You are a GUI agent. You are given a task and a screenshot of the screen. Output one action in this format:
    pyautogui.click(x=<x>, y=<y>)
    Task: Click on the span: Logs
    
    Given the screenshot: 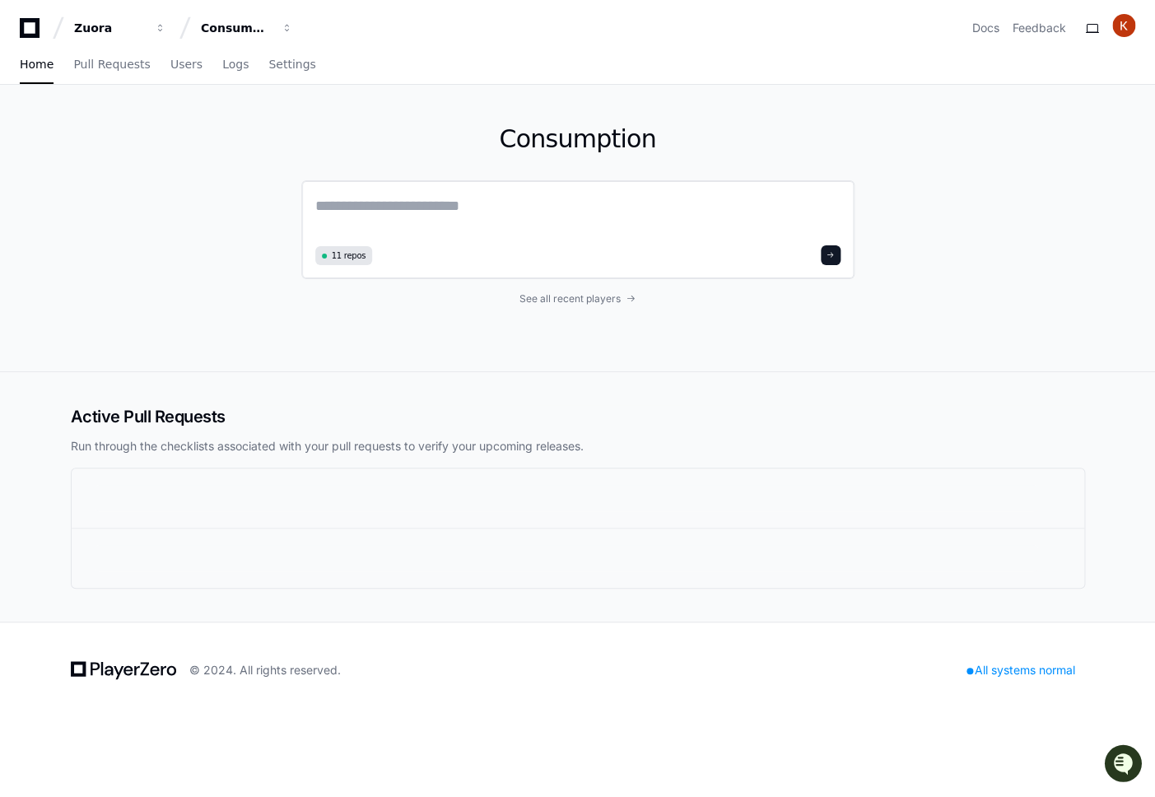 What is the action you would take?
    pyautogui.click(x=236, y=64)
    